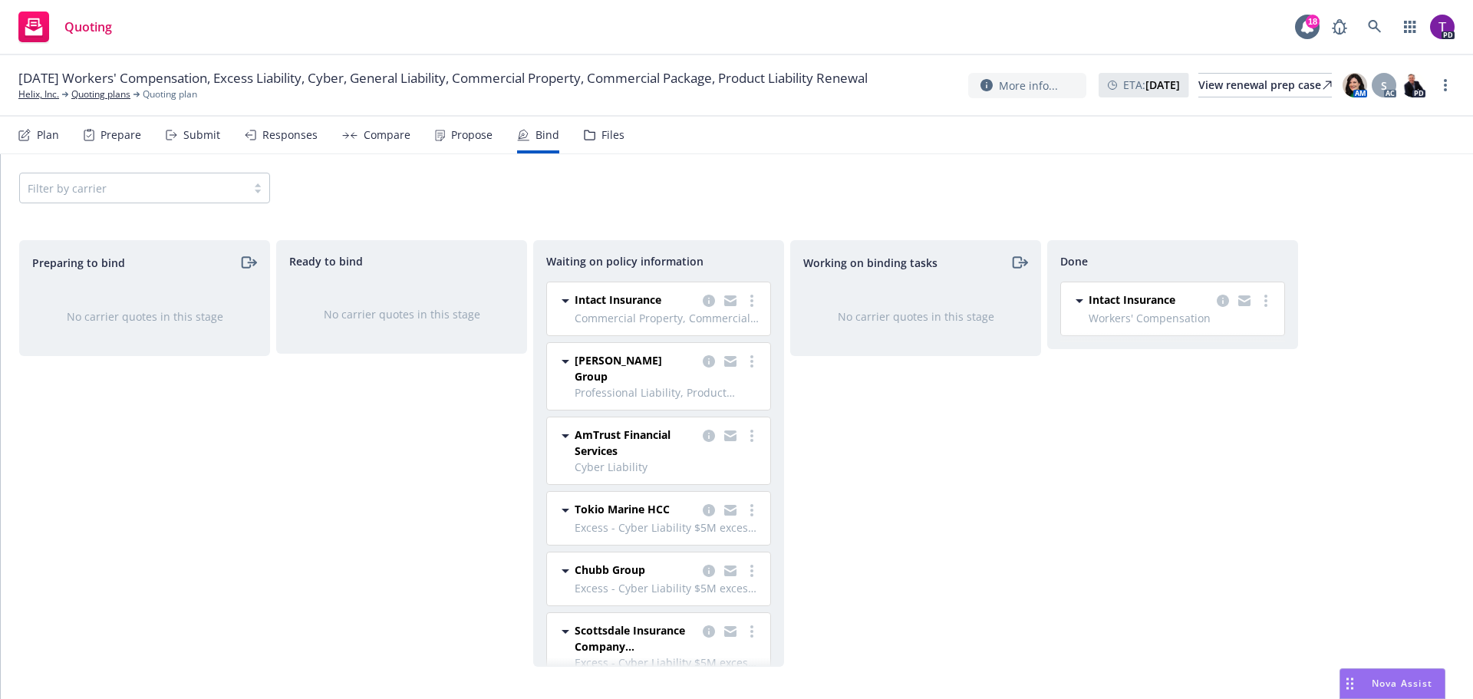  I want to click on div: Drag to move, so click(1349, 683).